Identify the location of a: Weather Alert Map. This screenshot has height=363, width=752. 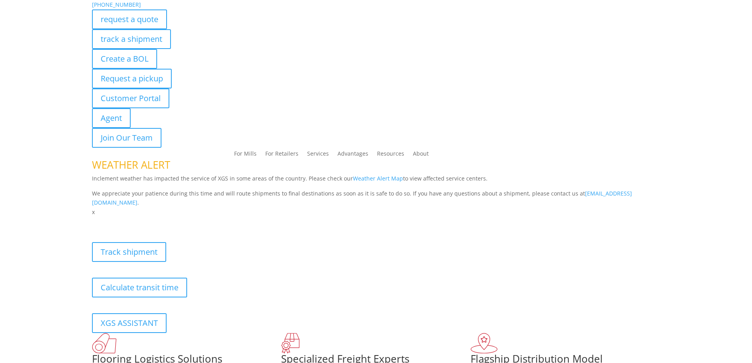
(378, 178).